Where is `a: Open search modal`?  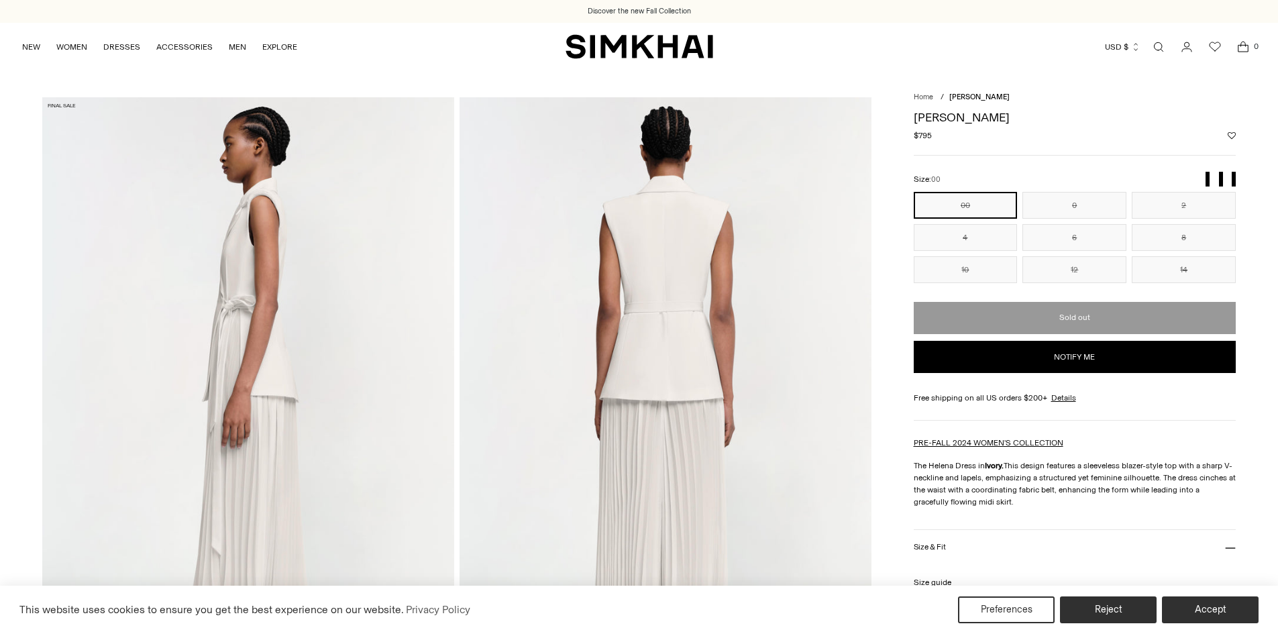
a: Open search modal is located at coordinates (1158, 47).